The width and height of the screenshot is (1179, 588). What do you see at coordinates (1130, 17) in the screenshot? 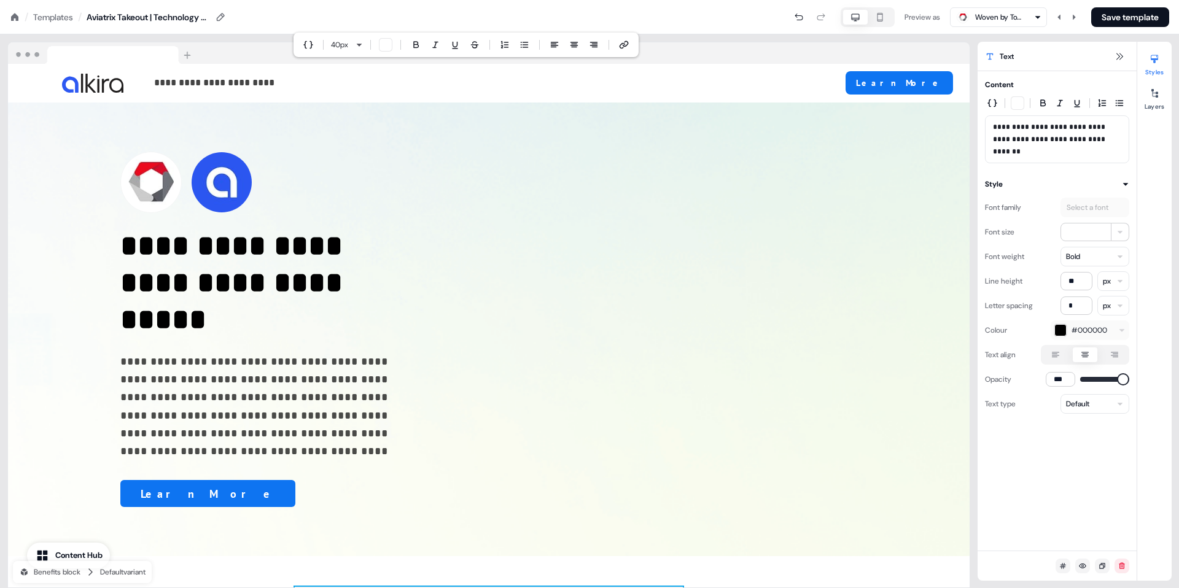
I see `button: Save template` at bounding box center [1130, 17].